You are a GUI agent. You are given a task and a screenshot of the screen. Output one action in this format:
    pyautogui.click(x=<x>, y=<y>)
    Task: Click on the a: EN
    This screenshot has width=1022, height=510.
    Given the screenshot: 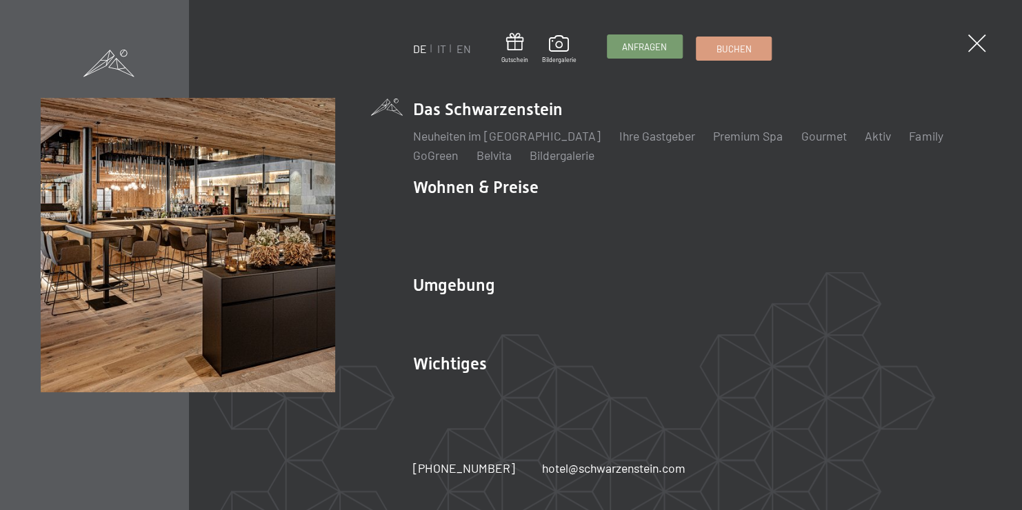 What is the action you would take?
    pyautogui.click(x=463, y=48)
    